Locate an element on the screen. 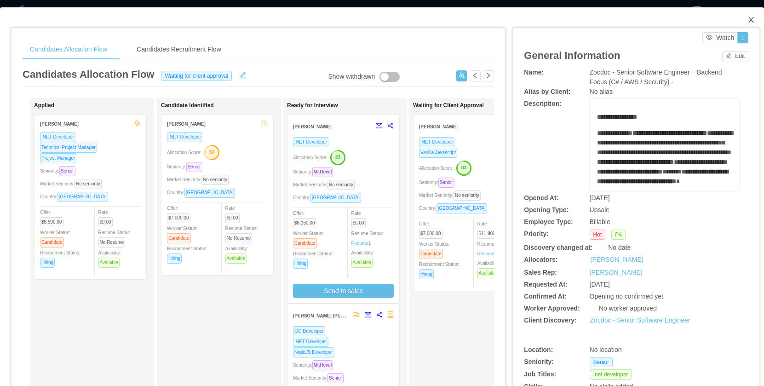 The image size is (764, 386). text: 53 is located at coordinates (212, 152).